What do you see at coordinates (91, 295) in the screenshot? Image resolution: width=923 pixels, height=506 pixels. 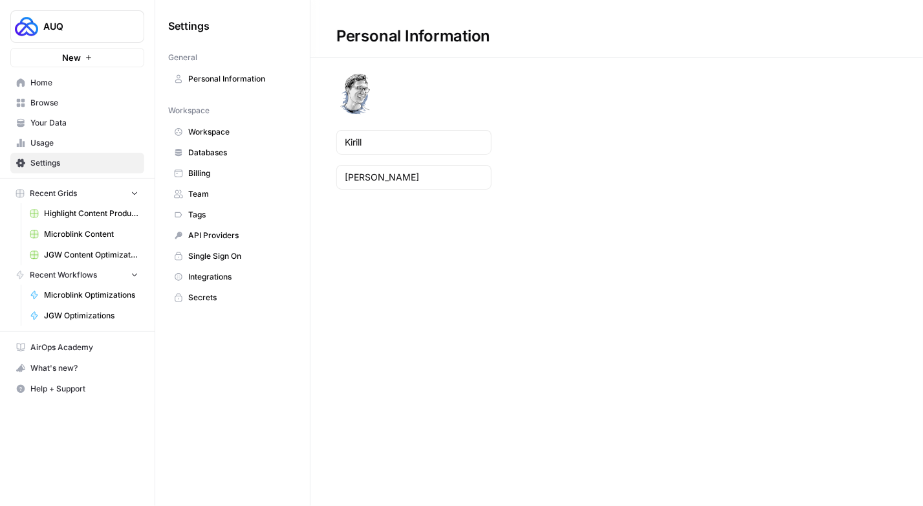 I see `span: Microblink Optimizations` at bounding box center [91, 295].